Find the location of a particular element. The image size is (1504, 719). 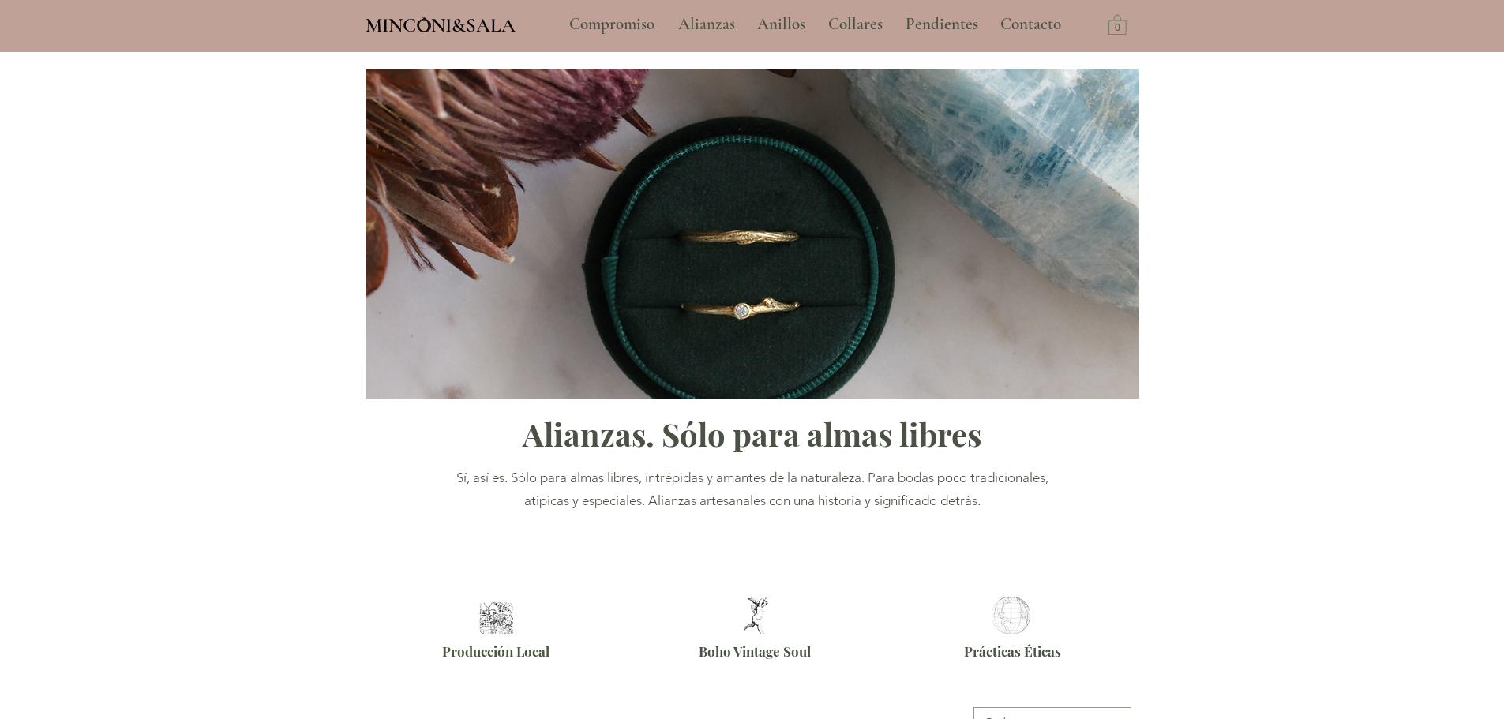

a: MINCONI&SALA is located at coordinates (441, 23).